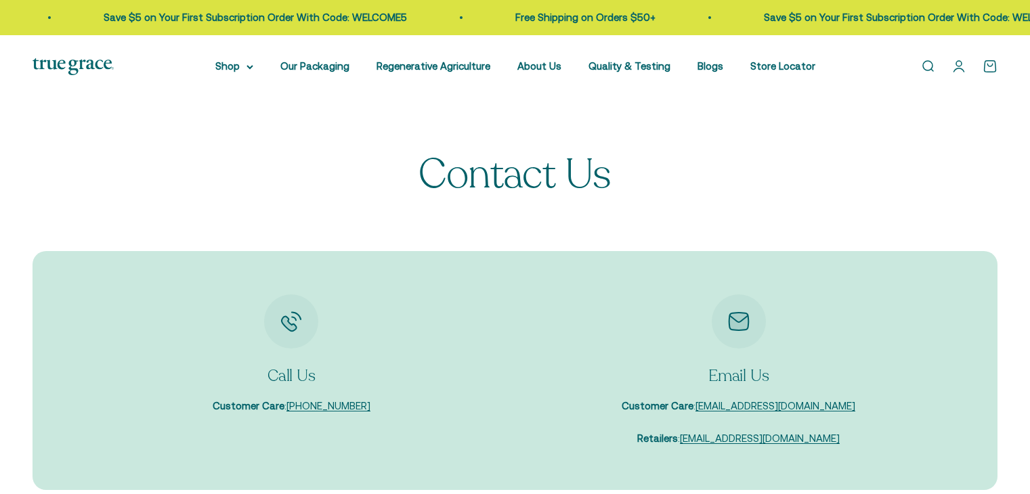 The width and height of the screenshot is (1030, 494). I want to click on a: Store Locator, so click(783, 66).